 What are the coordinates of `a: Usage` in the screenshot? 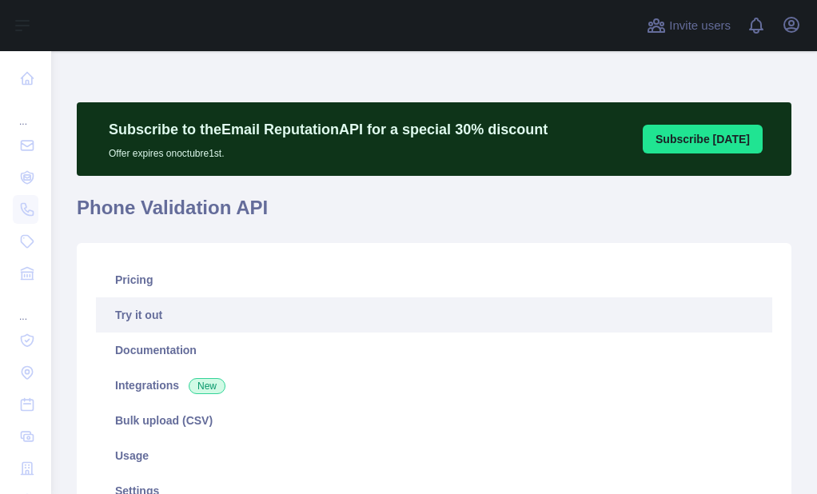 It's located at (434, 456).